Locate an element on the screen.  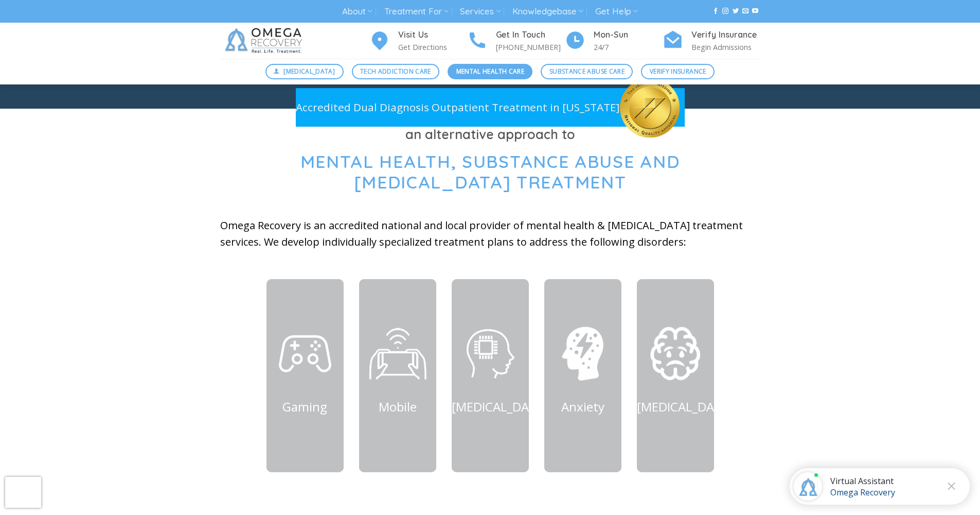
a: Send us an email is located at coordinates (746, 11).